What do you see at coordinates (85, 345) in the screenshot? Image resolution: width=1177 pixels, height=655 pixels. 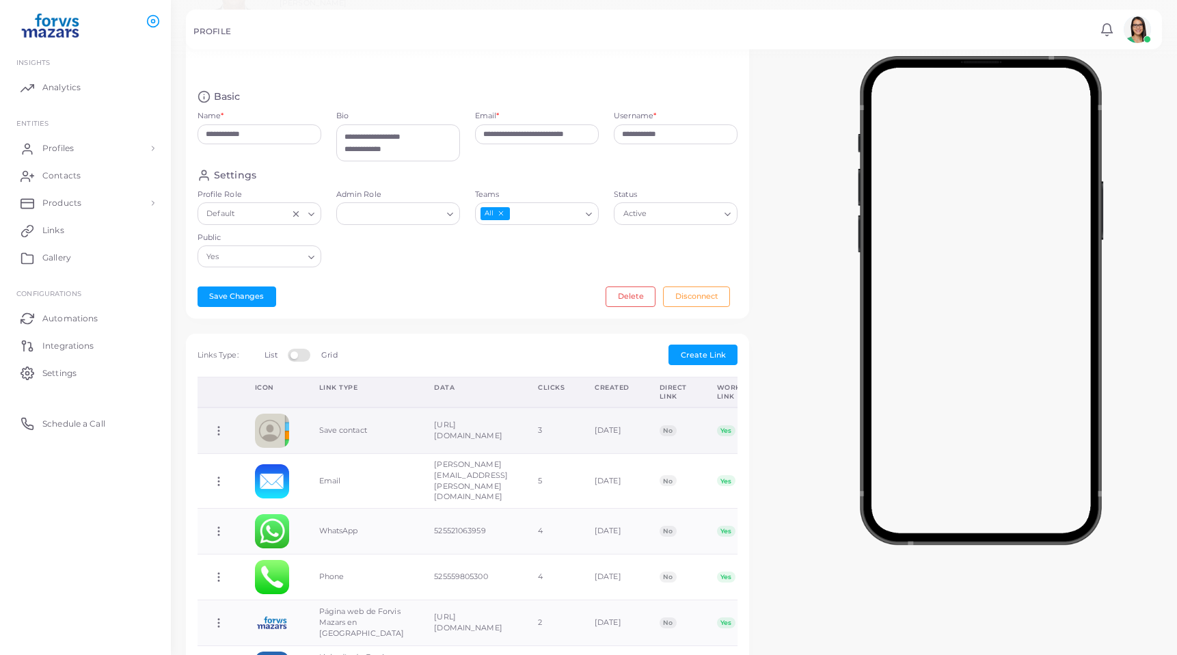 I see `a: Integrations` at bounding box center [85, 345].